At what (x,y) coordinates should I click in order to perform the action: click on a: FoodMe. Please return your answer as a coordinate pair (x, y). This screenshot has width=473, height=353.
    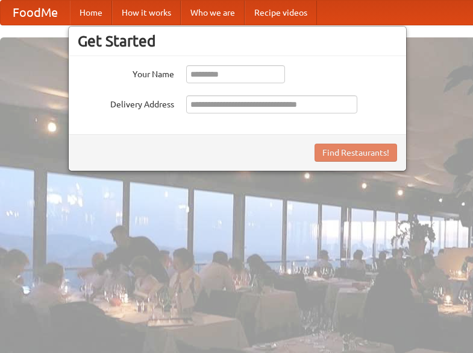
    Looking at the image, I should click on (35, 13).